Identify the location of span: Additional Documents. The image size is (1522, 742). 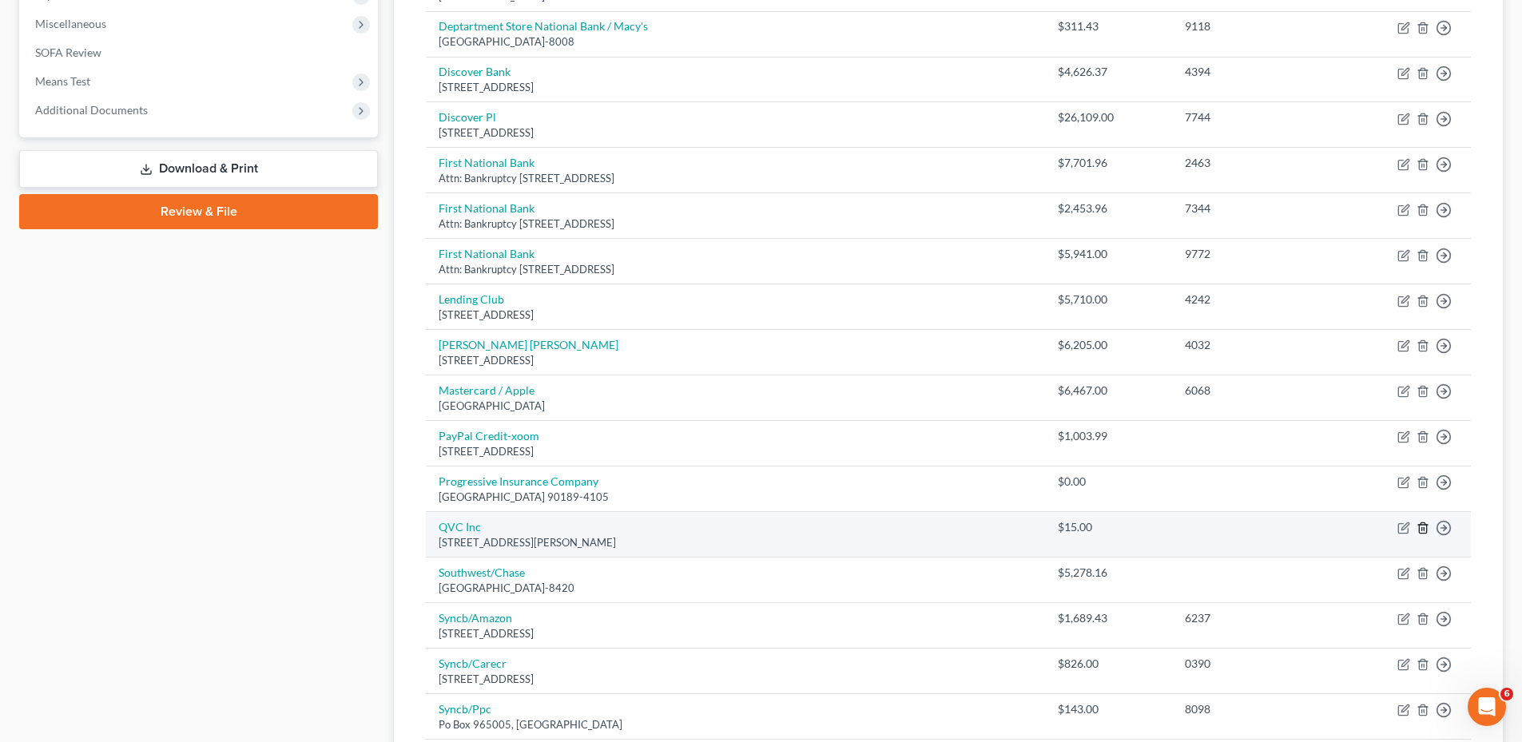
(91, 109).